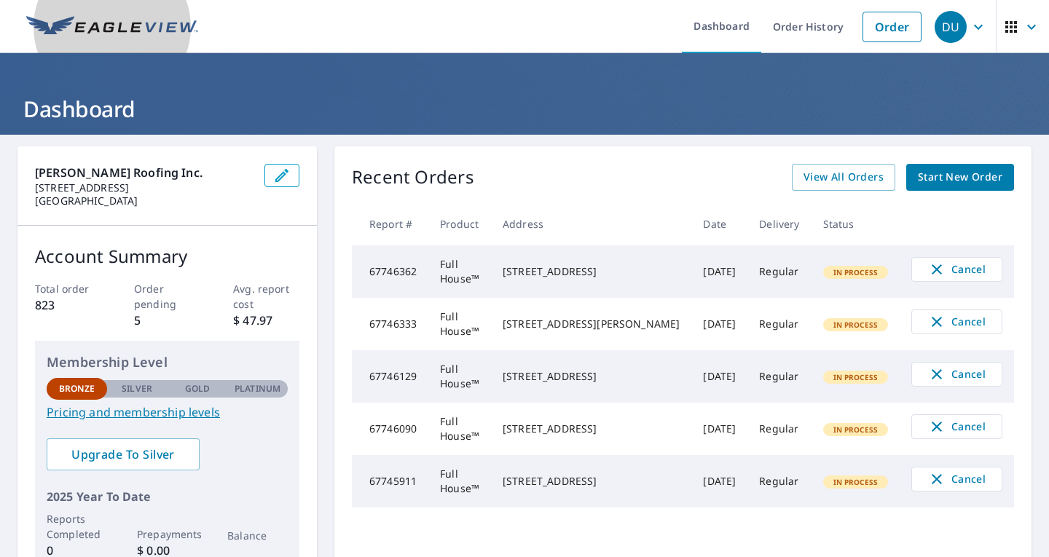  I want to click on p: Platinum, so click(257, 389).